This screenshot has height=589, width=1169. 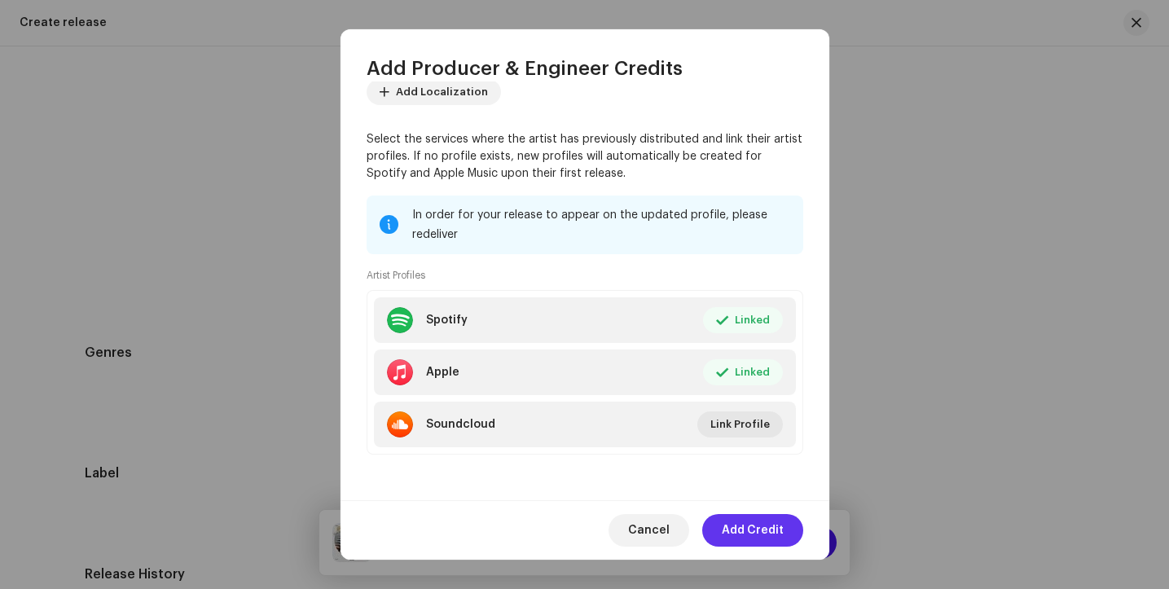 I want to click on button: Cancel, so click(x=648, y=530).